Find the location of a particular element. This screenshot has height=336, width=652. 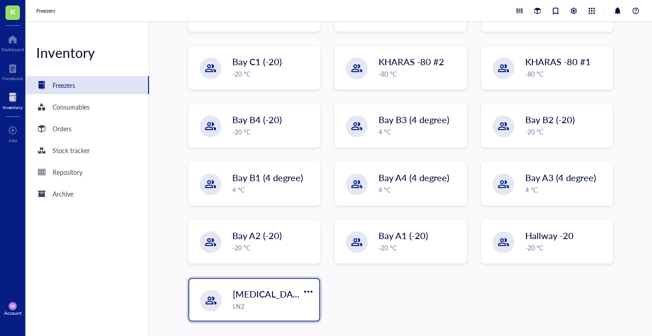

span: Bay B3 (4 degree) is located at coordinates (414, 120).